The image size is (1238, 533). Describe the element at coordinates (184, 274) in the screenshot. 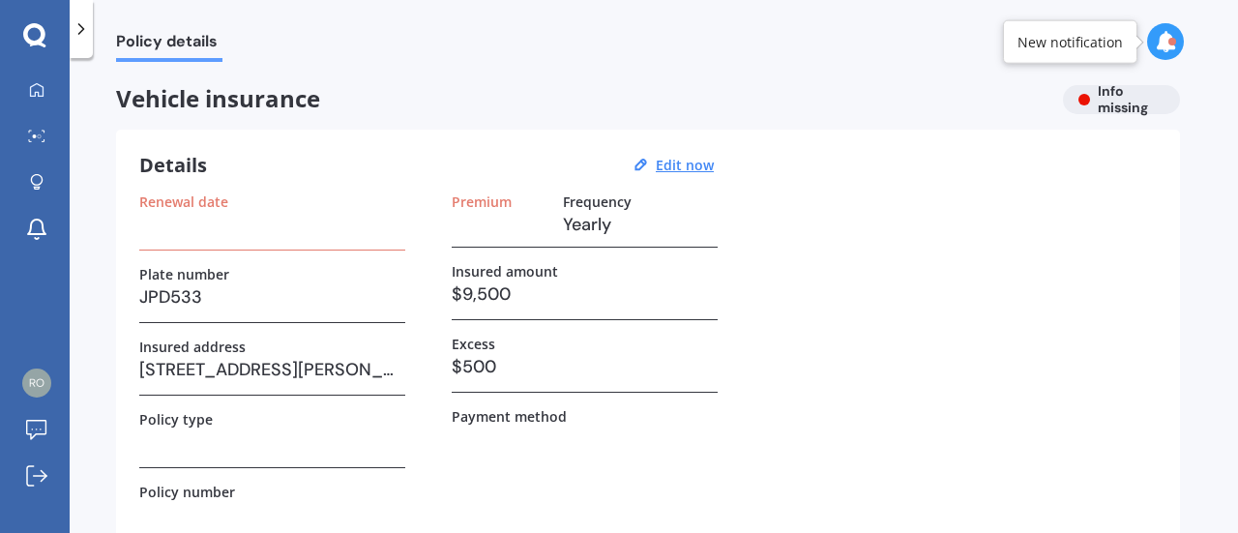

I see `label: Plate number` at that location.